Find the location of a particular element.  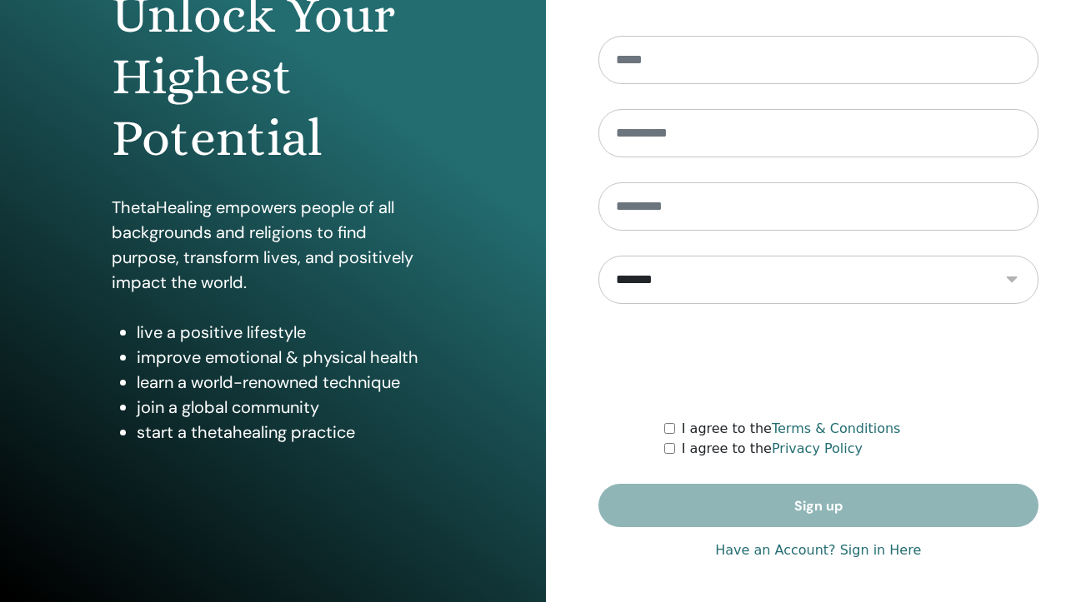

a: Privacy Policy is located at coordinates (817, 448).